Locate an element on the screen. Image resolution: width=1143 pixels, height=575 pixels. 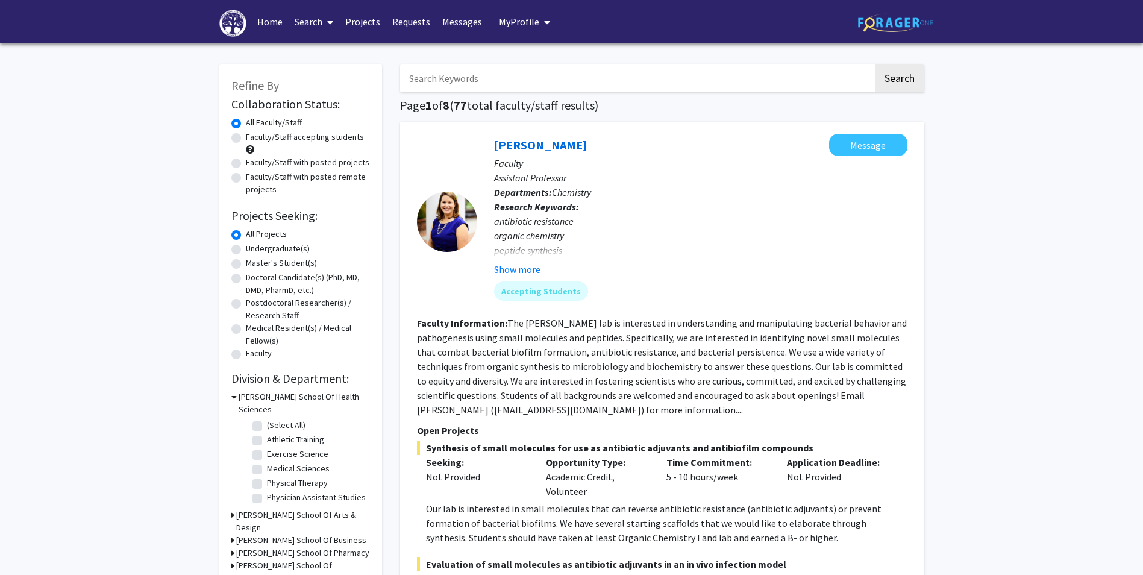
label: All Faculty/Staff is located at coordinates (274, 122).